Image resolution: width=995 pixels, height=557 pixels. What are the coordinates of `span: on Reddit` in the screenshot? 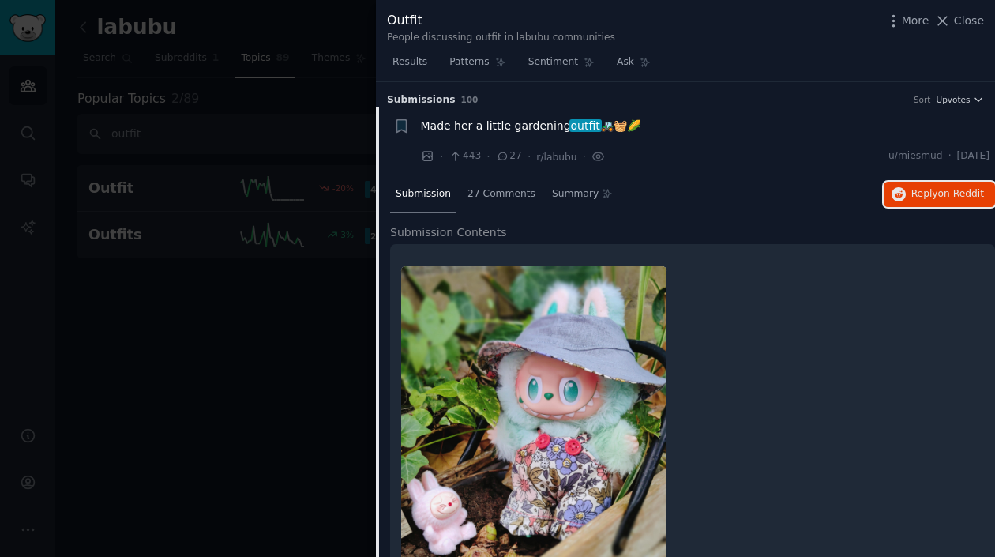 It's located at (961, 193).